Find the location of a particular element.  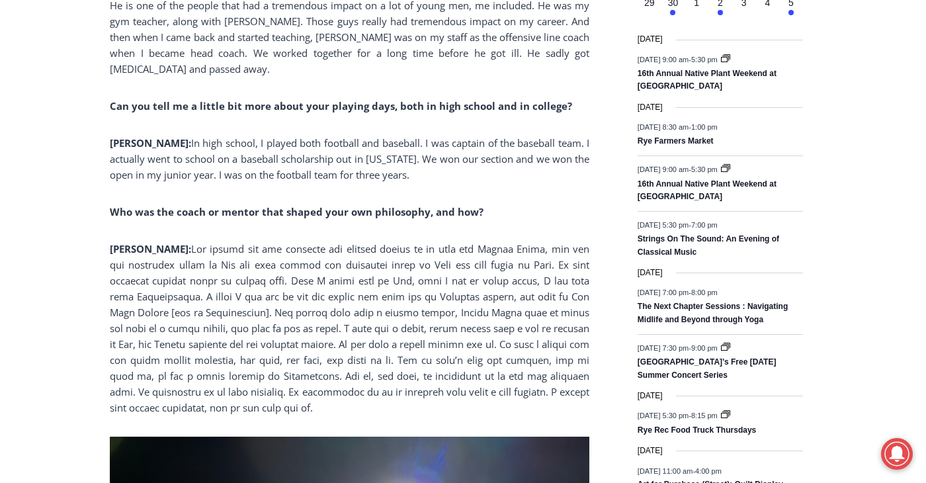

span: 9:00 pm is located at coordinates (704, 348).